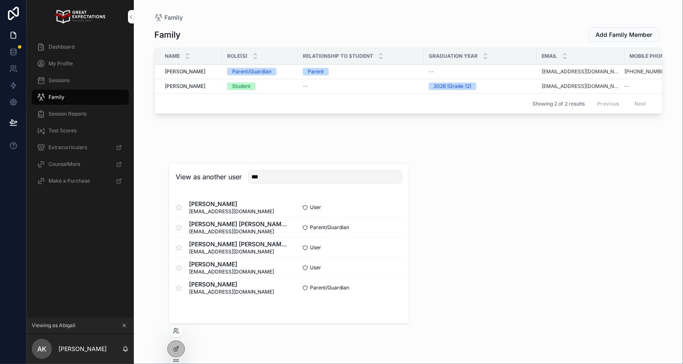 The height and width of the screenshot is (364, 683). Describe the element at coordinates (172, 56) in the screenshot. I see `span: Name` at that location.